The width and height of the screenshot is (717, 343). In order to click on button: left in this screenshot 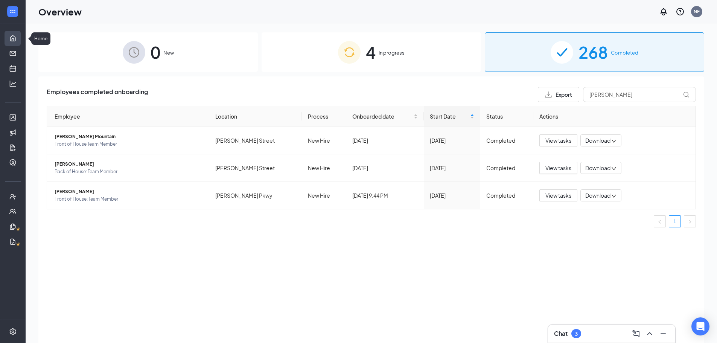, I will do `click(660, 221)`.